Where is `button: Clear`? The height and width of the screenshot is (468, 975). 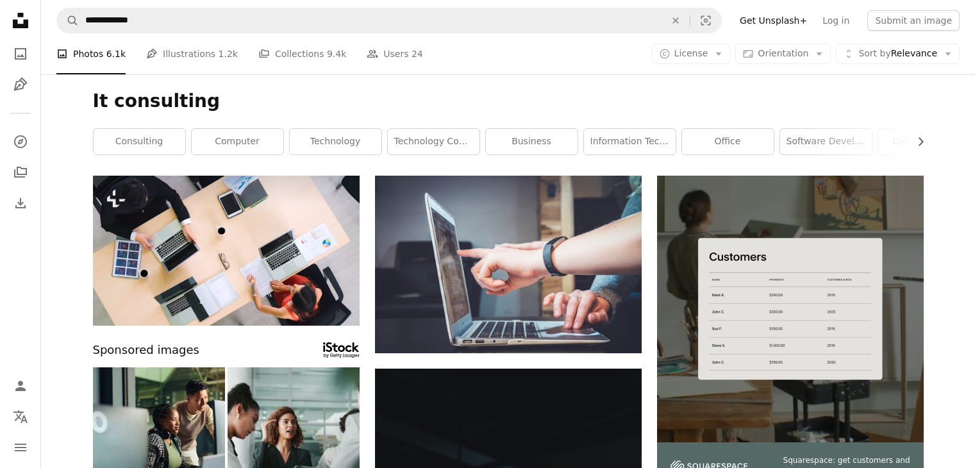
button: Clear is located at coordinates (676, 21).